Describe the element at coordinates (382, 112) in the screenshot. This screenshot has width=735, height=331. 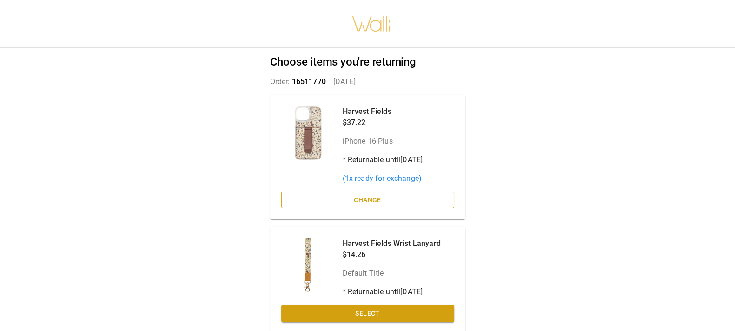
I see `p: Harvest Fields` at that location.